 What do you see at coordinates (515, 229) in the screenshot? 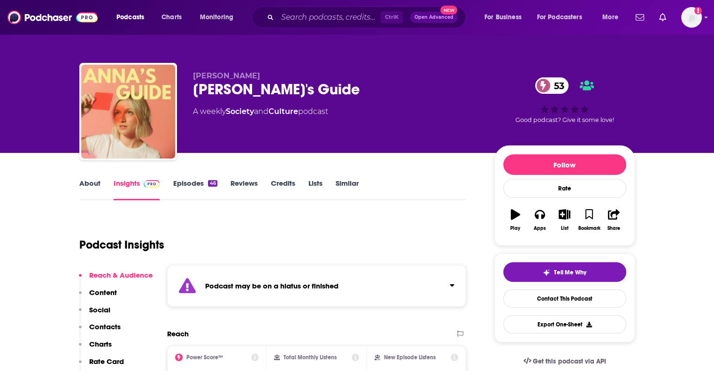
I see `div: Play` at bounding box center [515, 229].